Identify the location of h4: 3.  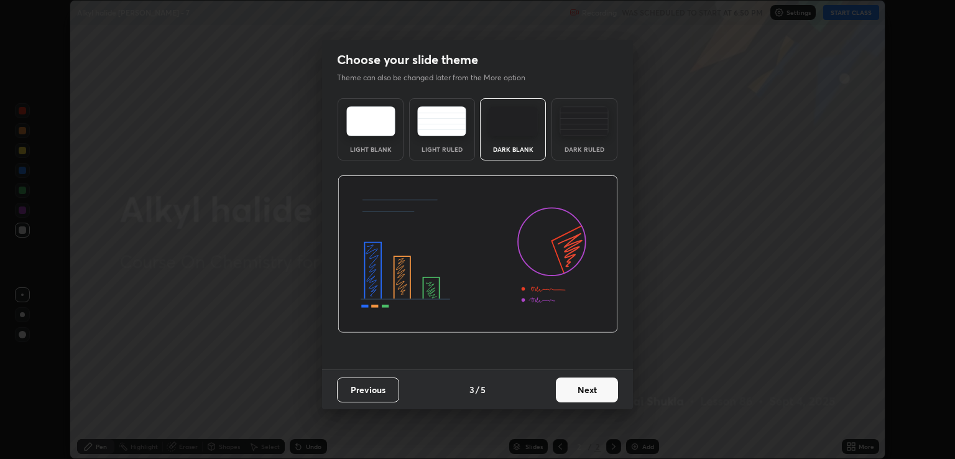
(472, 389).